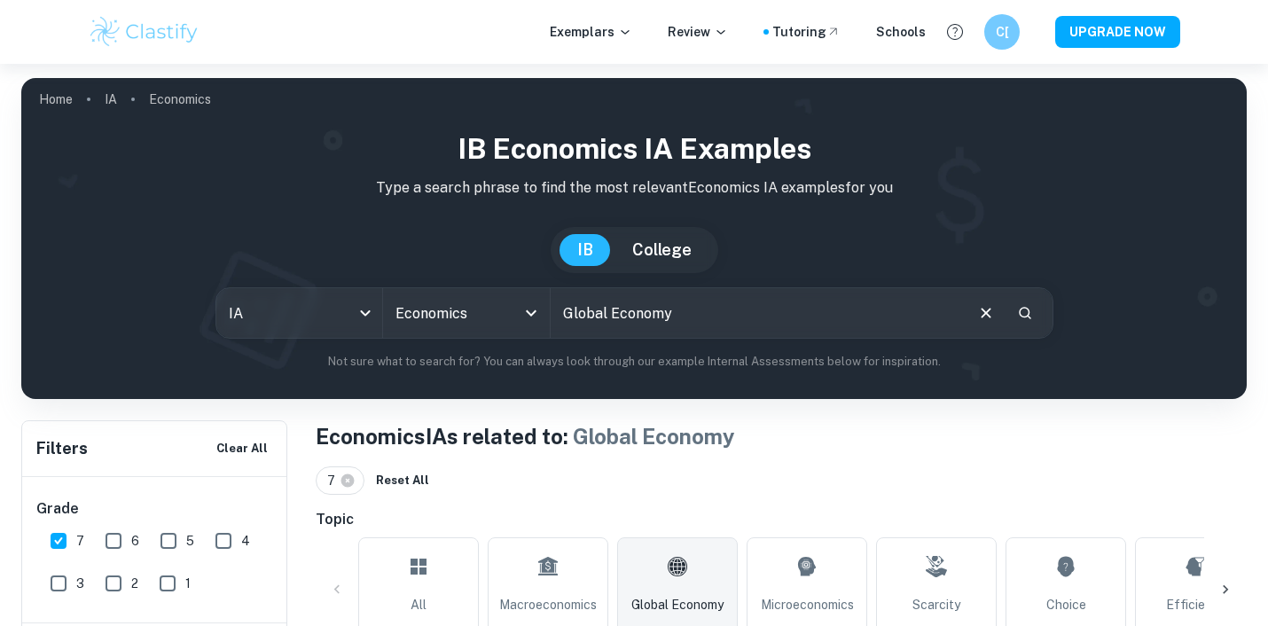  What do you see at coordinates (56, 99) in the screenshot?
I see `a: Home` at bounding box center [56, 99].